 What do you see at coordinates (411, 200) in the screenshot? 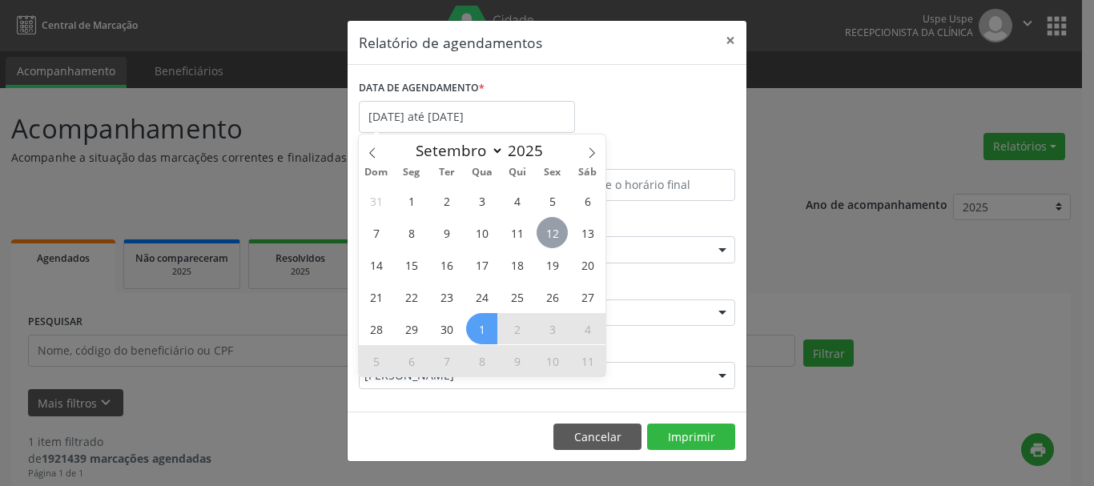
I see `span: Setembro 1, 2025` at bounding box center [411, 200].